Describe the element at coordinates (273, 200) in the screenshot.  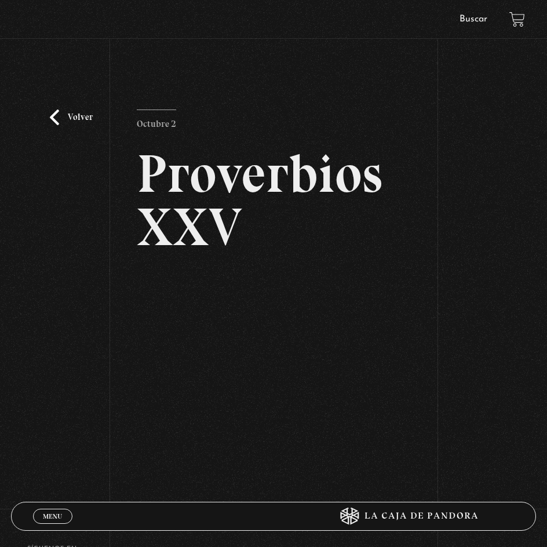
I see `h2: Proverbios XXV` at that location.